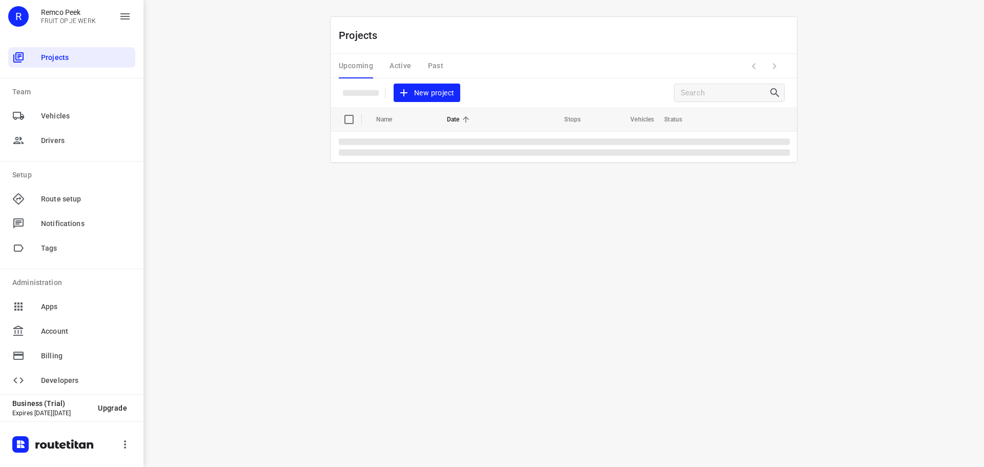 The width and height of the screenshot is (984, 467). I want to click on p: Setup, so click(74, 175).